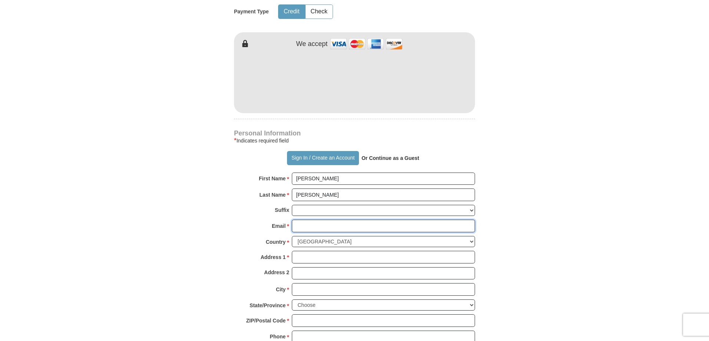 The image size is (709, 341). Describe the element at coordinates (272, 178) in the screenshot. I see `strong: First Name` at that location.